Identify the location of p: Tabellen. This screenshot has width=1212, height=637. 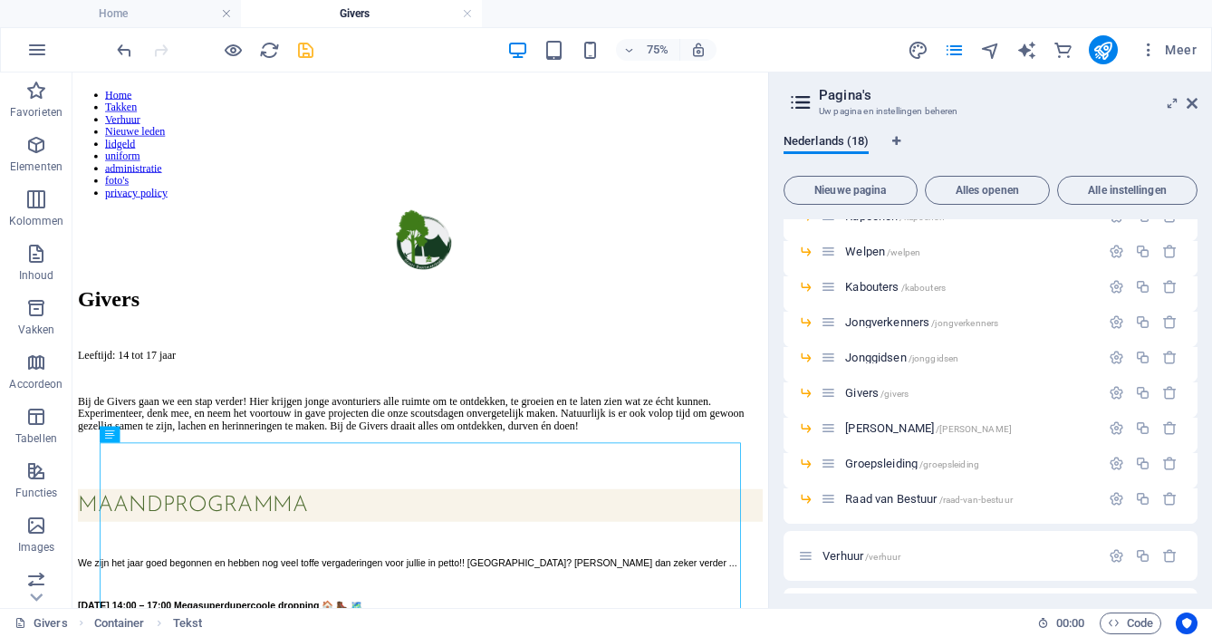
(36, 438).